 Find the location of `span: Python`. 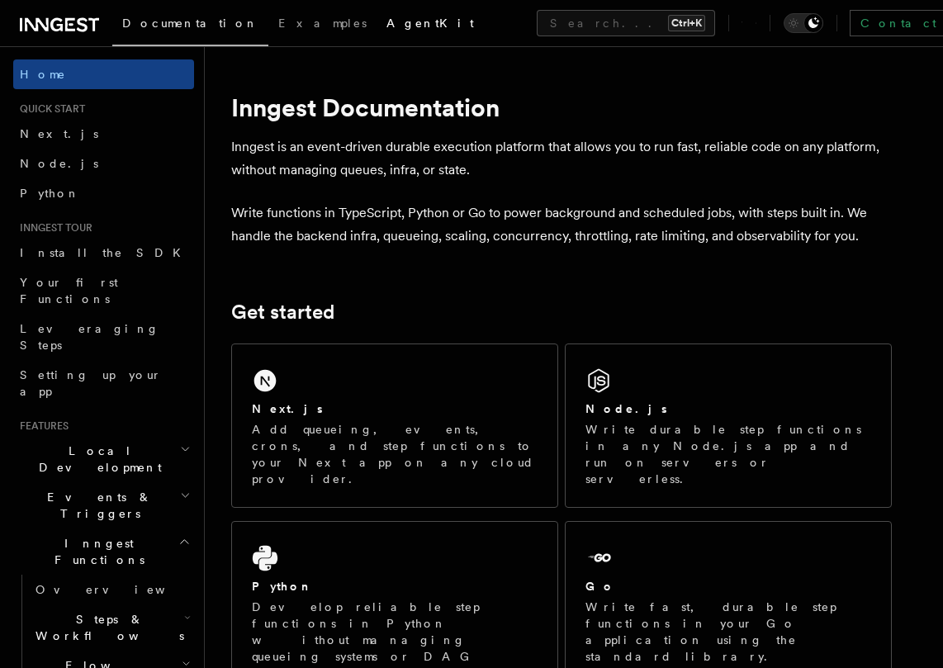

span: Python is located at coordinates (50, 193).